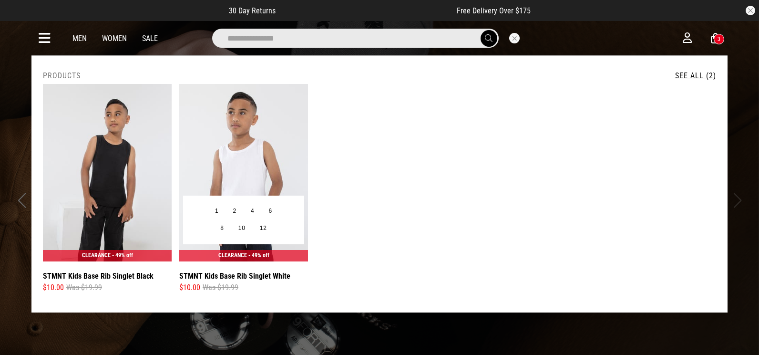 The image size is (759, 355). What do you see at coordinates (263, 228) in the screenshot?
I see `button: 12` at bounding box center [263, 228].